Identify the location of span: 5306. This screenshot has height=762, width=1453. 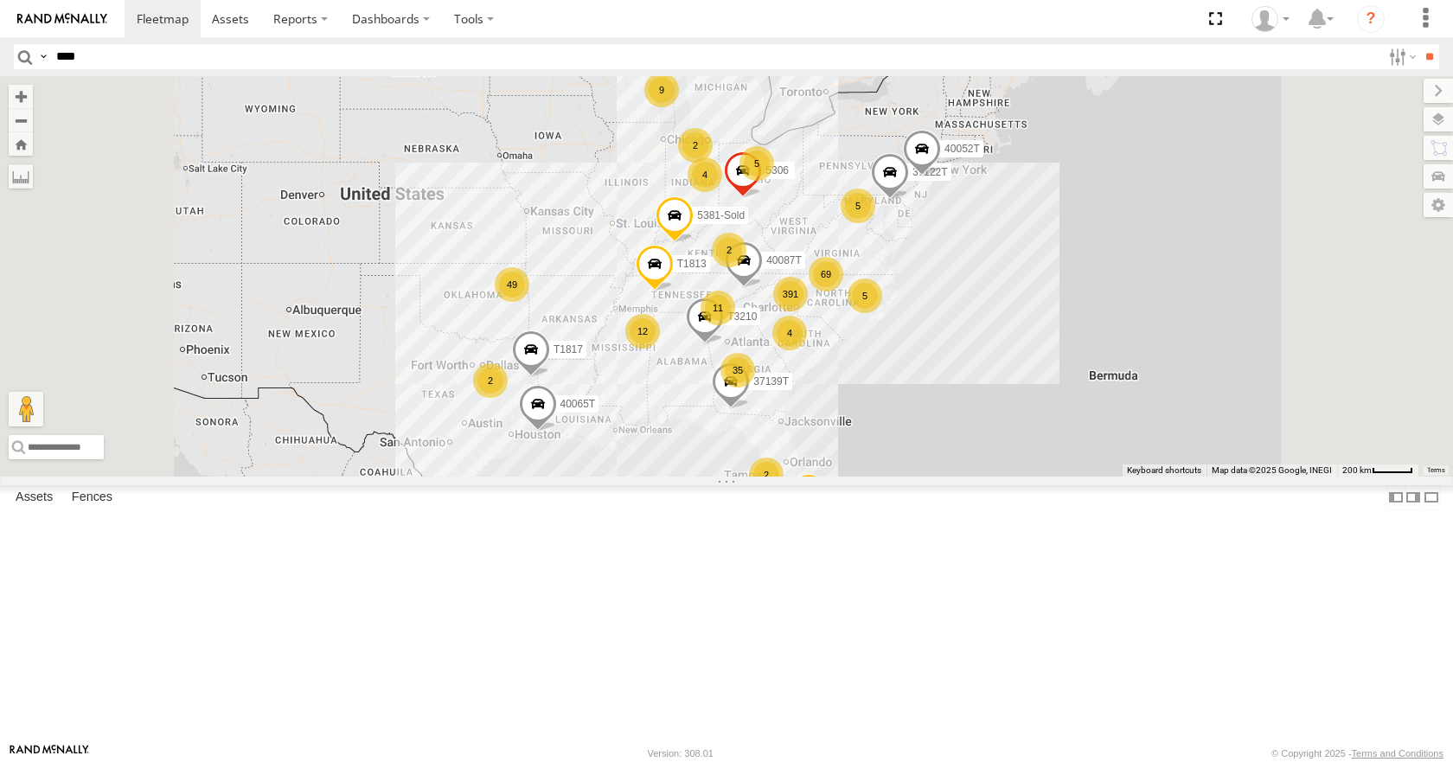
(777, 171).